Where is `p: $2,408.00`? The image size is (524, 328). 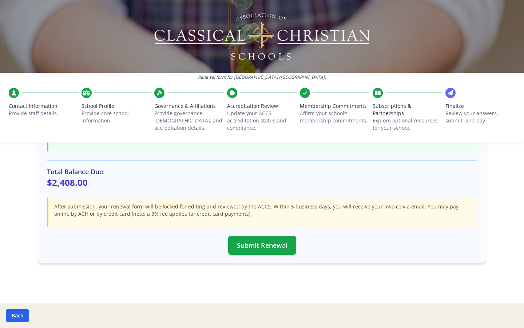
p: $2,408.00 is located at coordinates (262, 182).